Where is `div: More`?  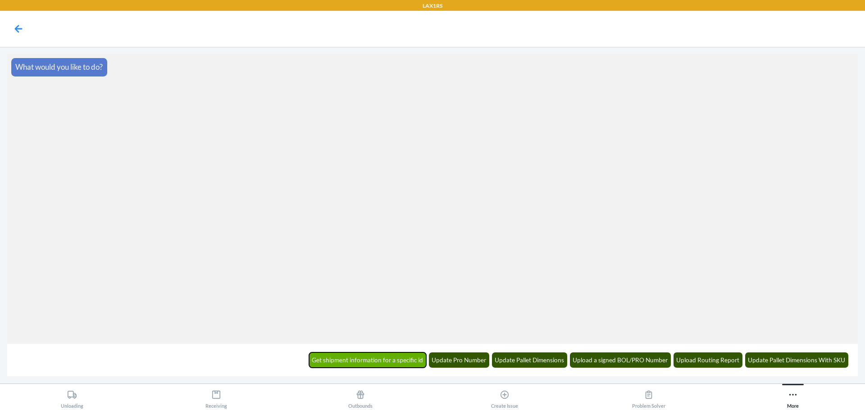
div: More is located at coordinates (793, 398).